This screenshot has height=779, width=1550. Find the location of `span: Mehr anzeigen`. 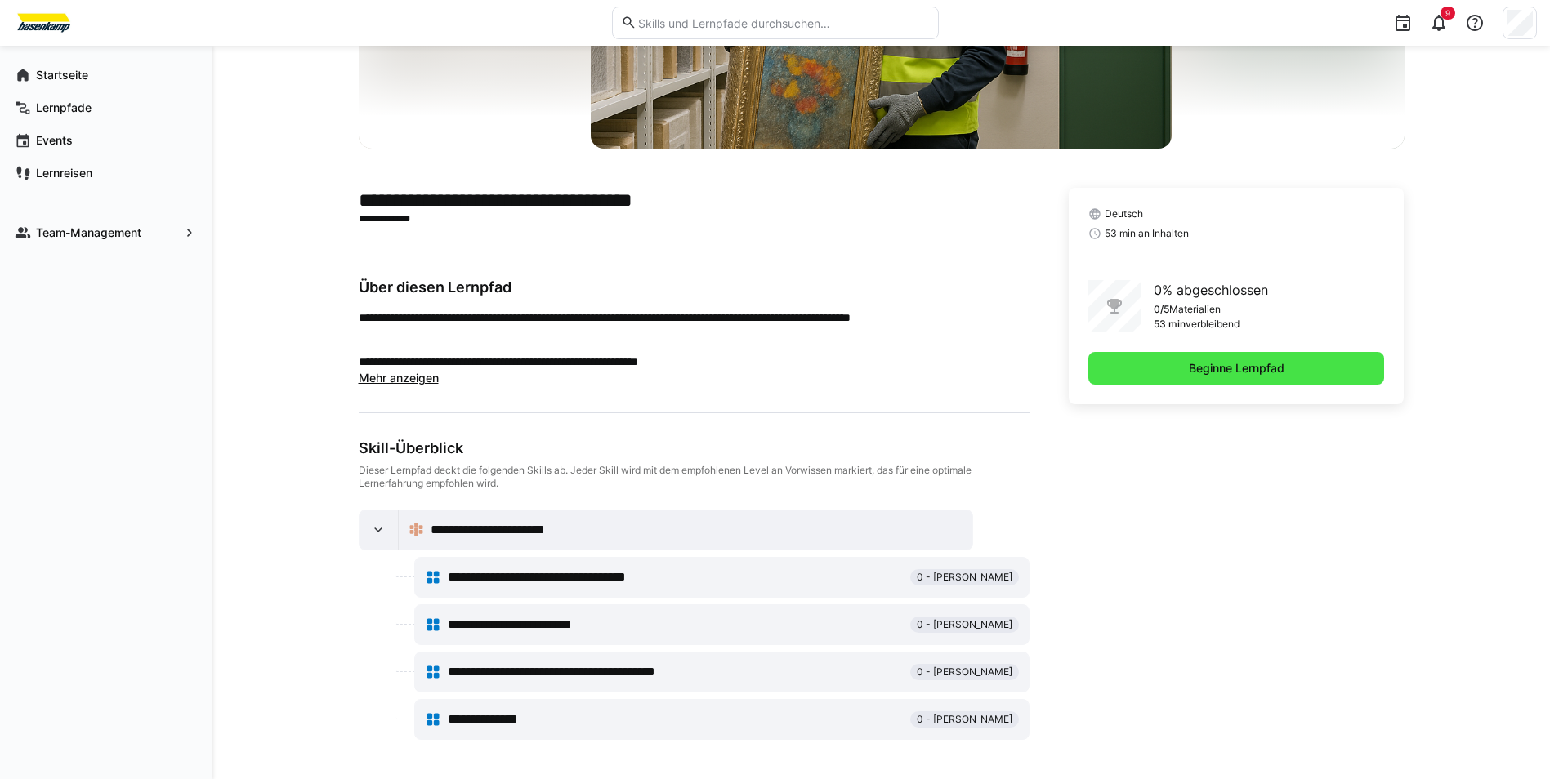

span: Mehr anzeigen is located at coordinates (399, 377).